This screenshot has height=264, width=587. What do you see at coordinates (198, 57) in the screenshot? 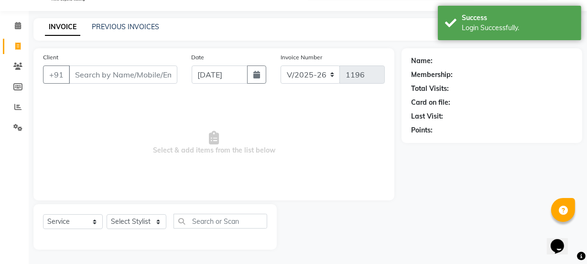
I see `label: Date` at bounding box center [198, 57].